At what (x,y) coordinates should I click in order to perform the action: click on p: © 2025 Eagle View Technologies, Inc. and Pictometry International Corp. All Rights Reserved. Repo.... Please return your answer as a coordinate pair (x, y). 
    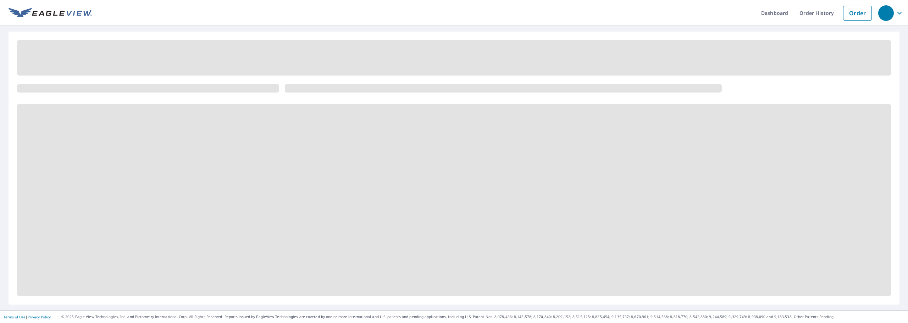
    Looking at the image, I should click on (482, 317).